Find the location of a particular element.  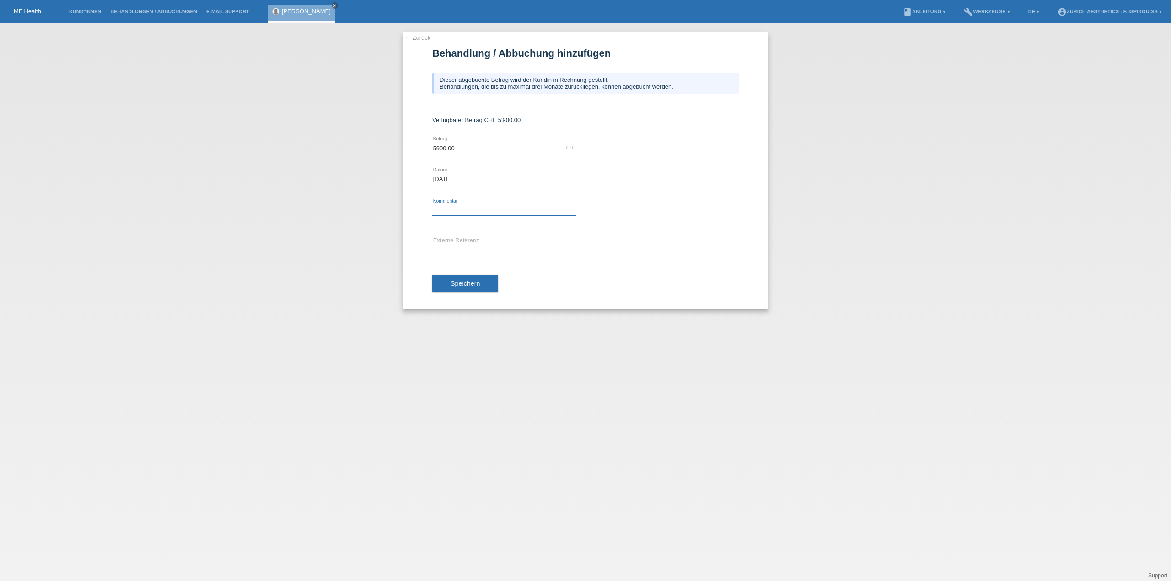

span: CHF 5'900.00 is located at coordinates (502, 120).